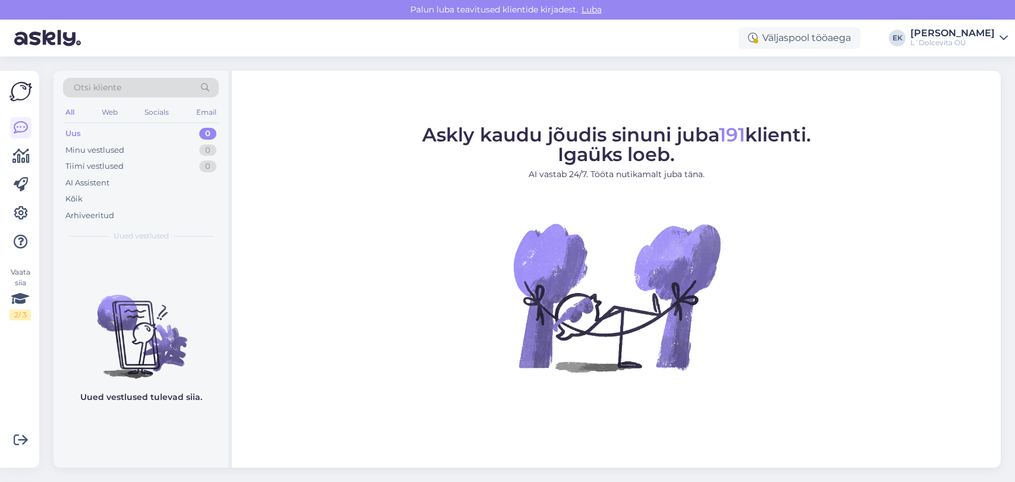 The image size is (1015, 482). Describe the element at coordinates (141, 327) in the screenshot. I see `img: No chats` at that location.